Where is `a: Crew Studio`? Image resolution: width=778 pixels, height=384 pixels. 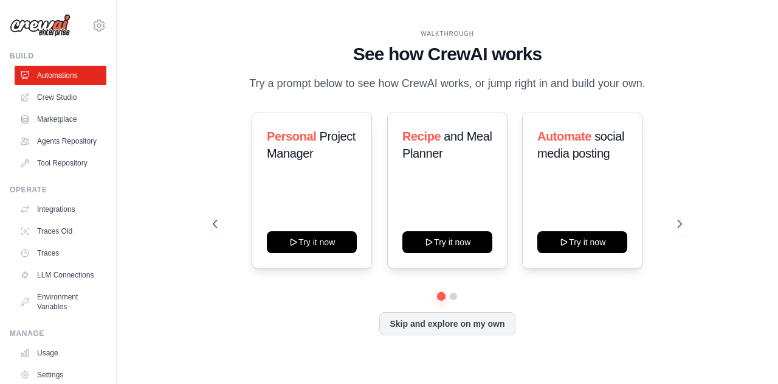
a: Crew Studio is located at coordinates (60, 97).